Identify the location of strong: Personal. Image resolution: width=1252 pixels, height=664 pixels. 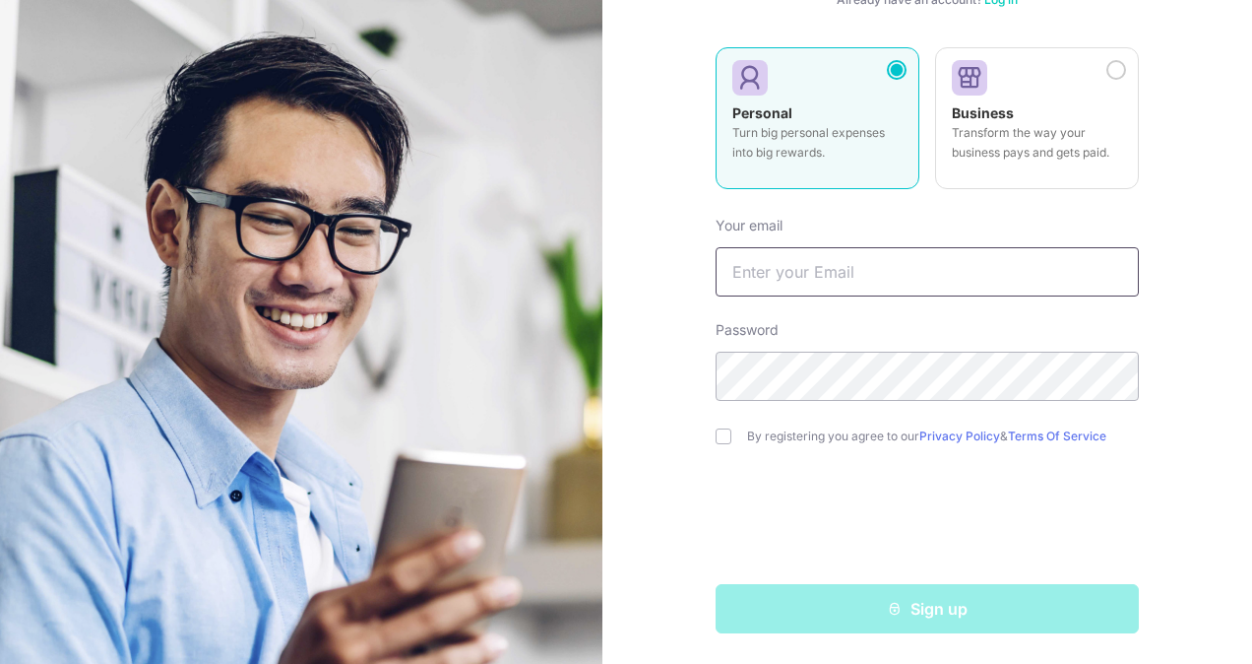
(762, 112).